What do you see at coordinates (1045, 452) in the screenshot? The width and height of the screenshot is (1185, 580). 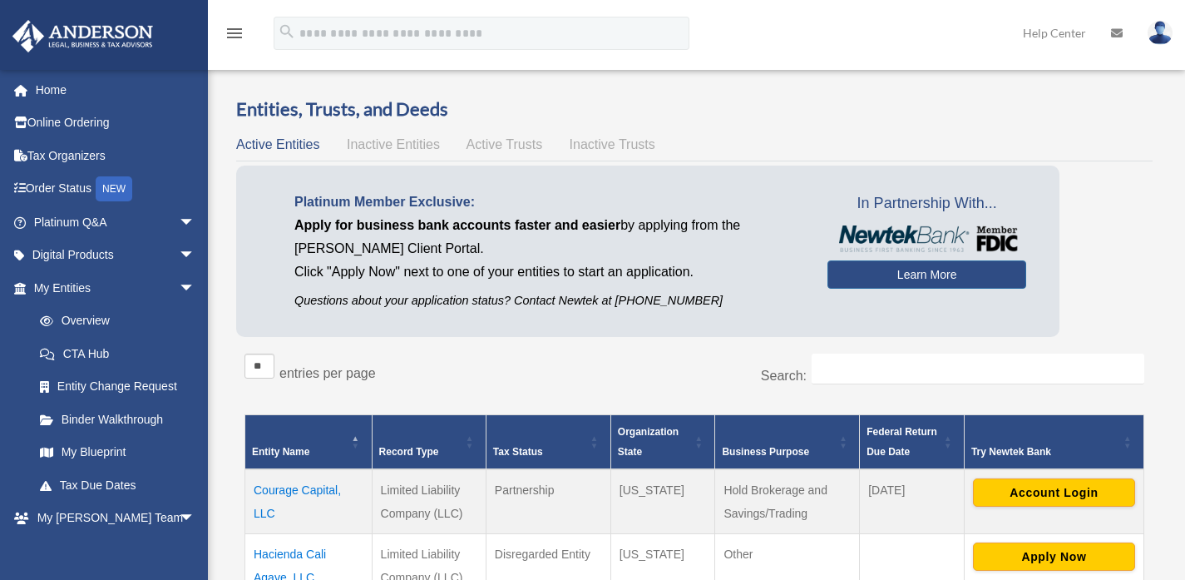 I see `div: Try Newtek Bank` at bounding box center [1045, 452].